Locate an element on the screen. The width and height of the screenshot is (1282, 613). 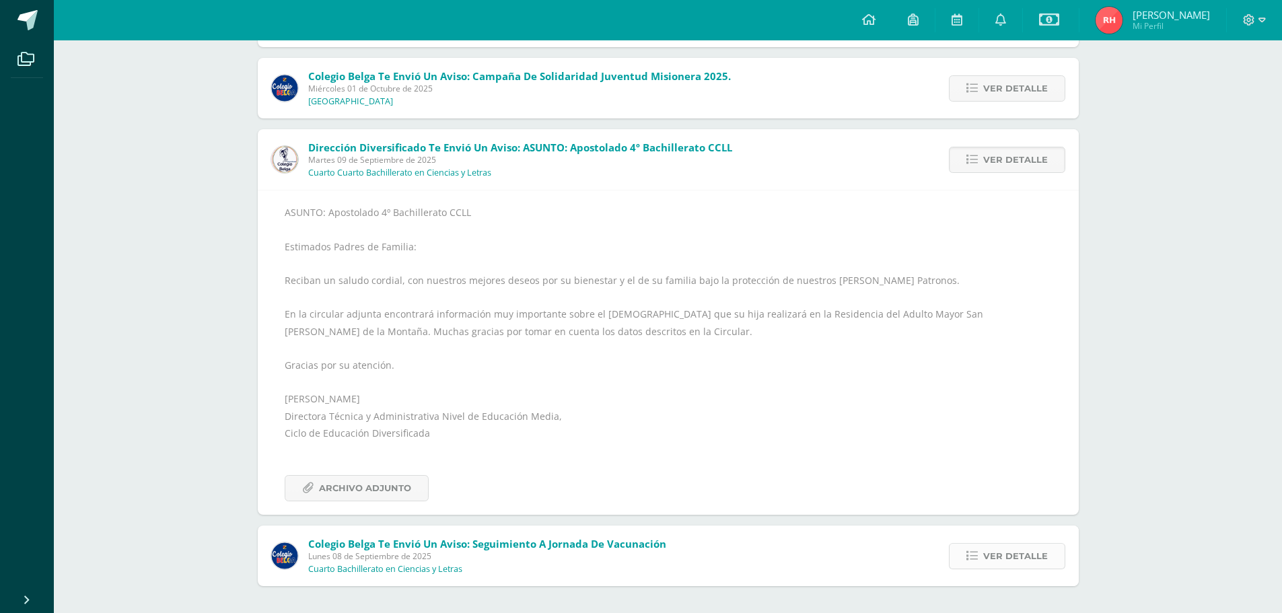
img: 544bf8086bc8165e313644037ea68f8d.png is located at coordinates (285, 159).